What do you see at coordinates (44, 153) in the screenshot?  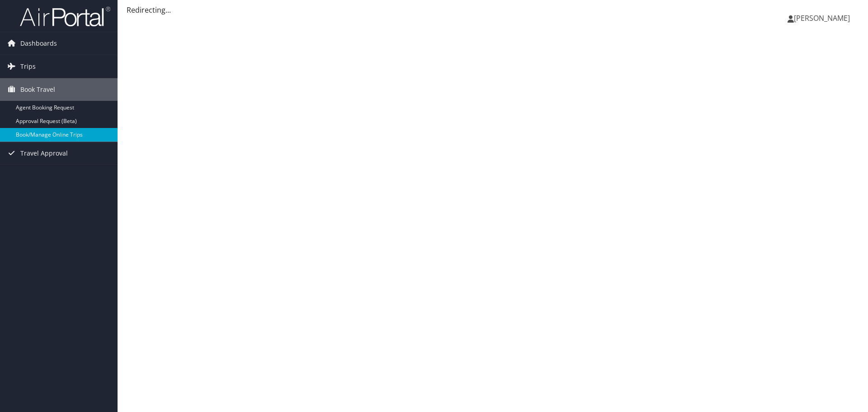 I see `span: Travel Approval` at bounding box center [44, 153].